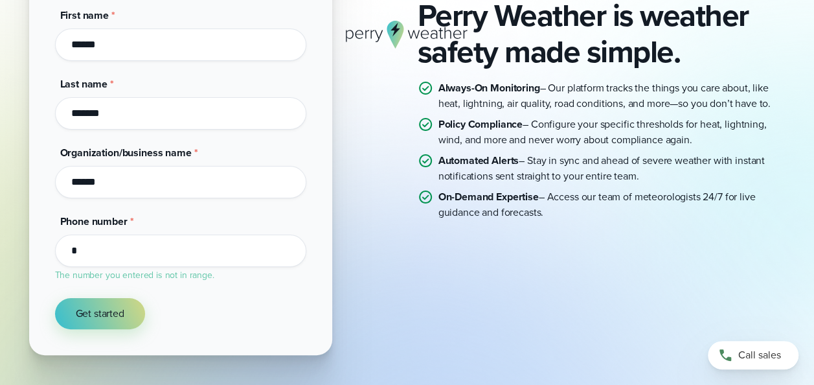  I want to click on p: – Configure your specific thresholds for heat, lightning, wind, and more and never worry about co..., so click(612, 132).